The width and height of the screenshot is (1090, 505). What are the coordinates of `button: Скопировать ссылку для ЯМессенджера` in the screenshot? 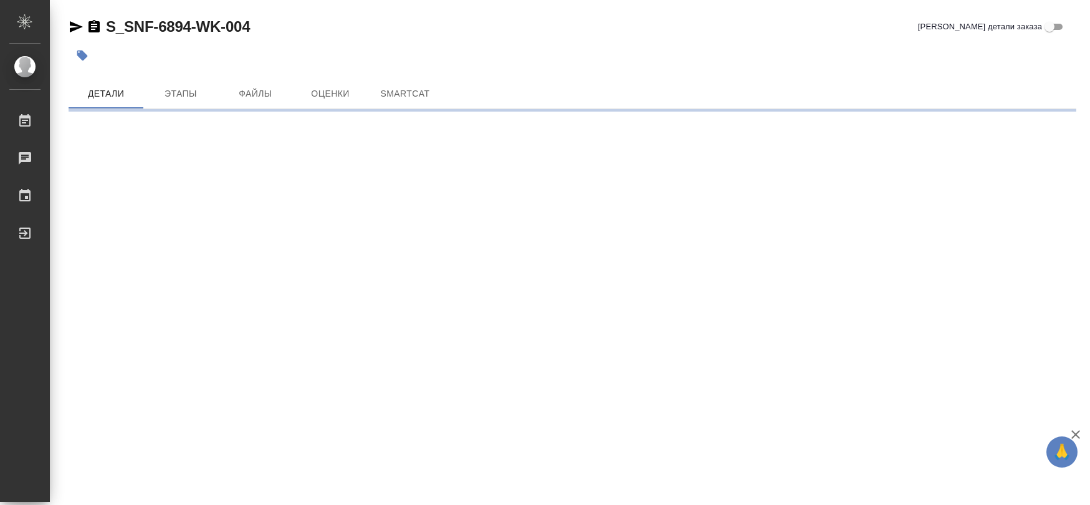 It's located at (76, 27).